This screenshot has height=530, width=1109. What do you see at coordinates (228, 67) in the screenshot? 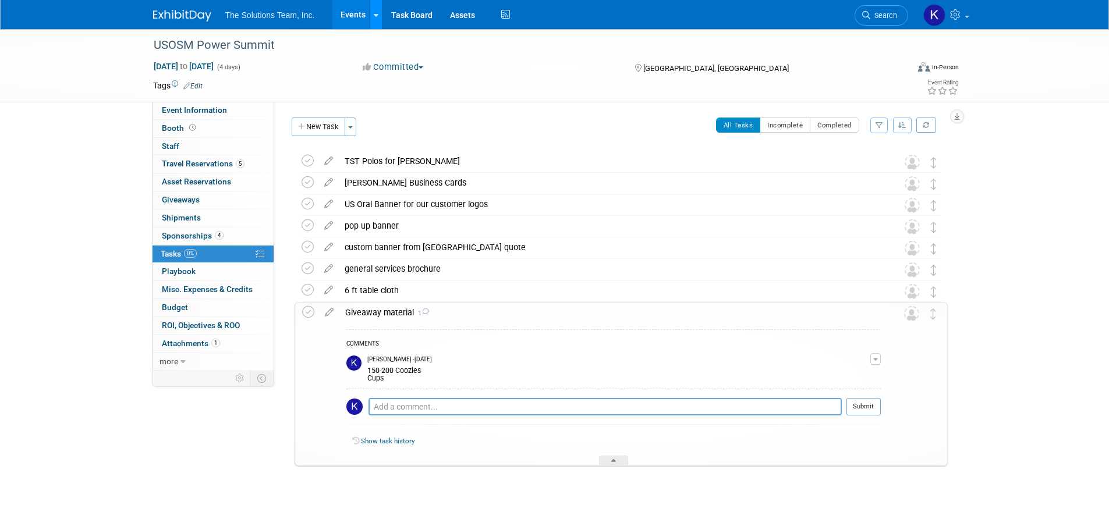
I see `span: (4 days)` at bounding box center [228, 67].